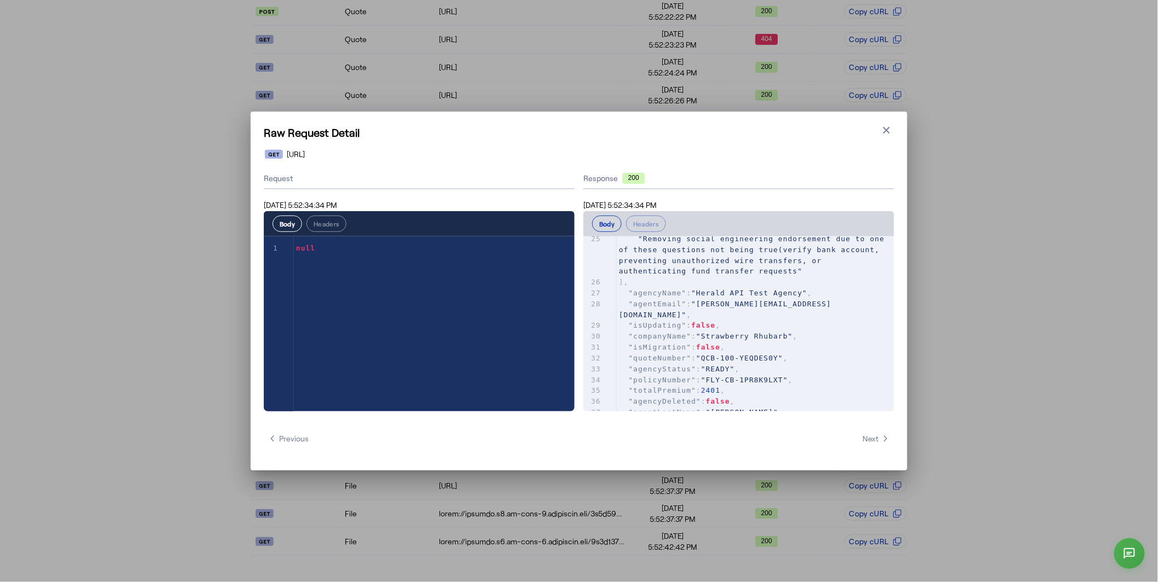 The width and height of the screenshot is (1158, 582). Describe the element at coordinates (593, 402) in the screenshot. I see `div: 36` at that location.